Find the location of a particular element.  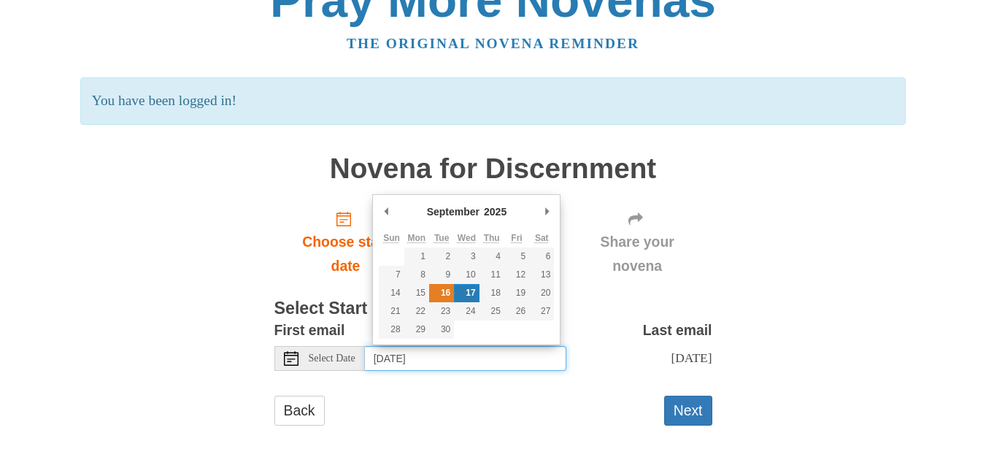

a: Back is located at coordinates (299, 410).